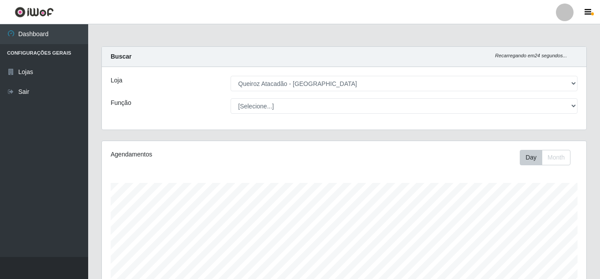 The image size is (600, 279). Describe the element at coordinates (531, 157) in the screenshot. I see `button: Day` at that location.